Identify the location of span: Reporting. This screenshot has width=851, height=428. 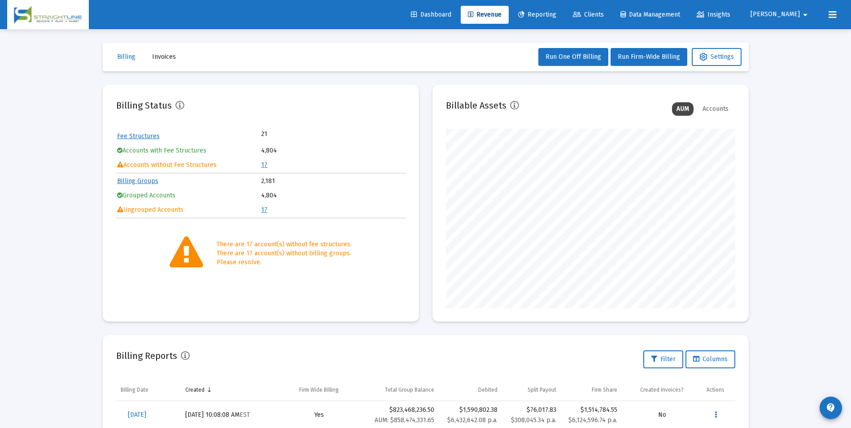
(537, 14).